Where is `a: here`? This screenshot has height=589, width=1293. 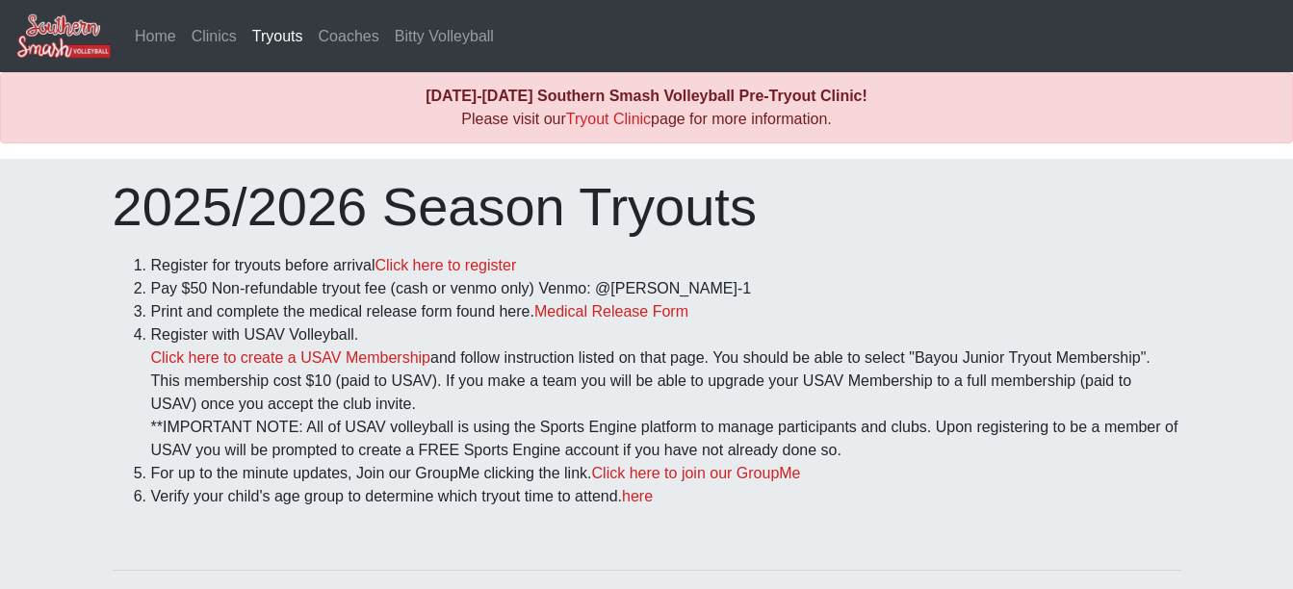
a: here is located at coordinates (637, 496).